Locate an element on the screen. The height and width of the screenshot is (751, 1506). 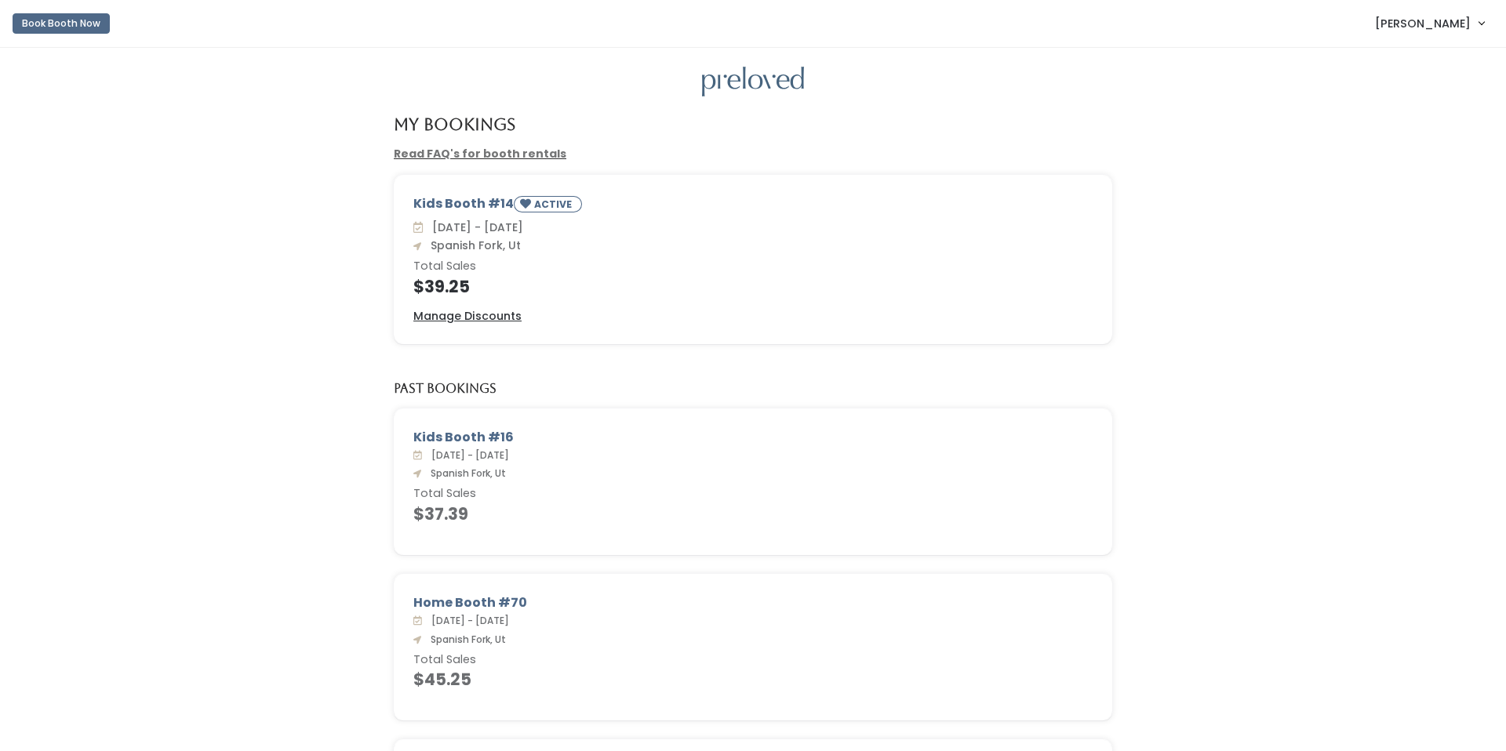
h4: $39.25 is located at coordinates (753, 286).